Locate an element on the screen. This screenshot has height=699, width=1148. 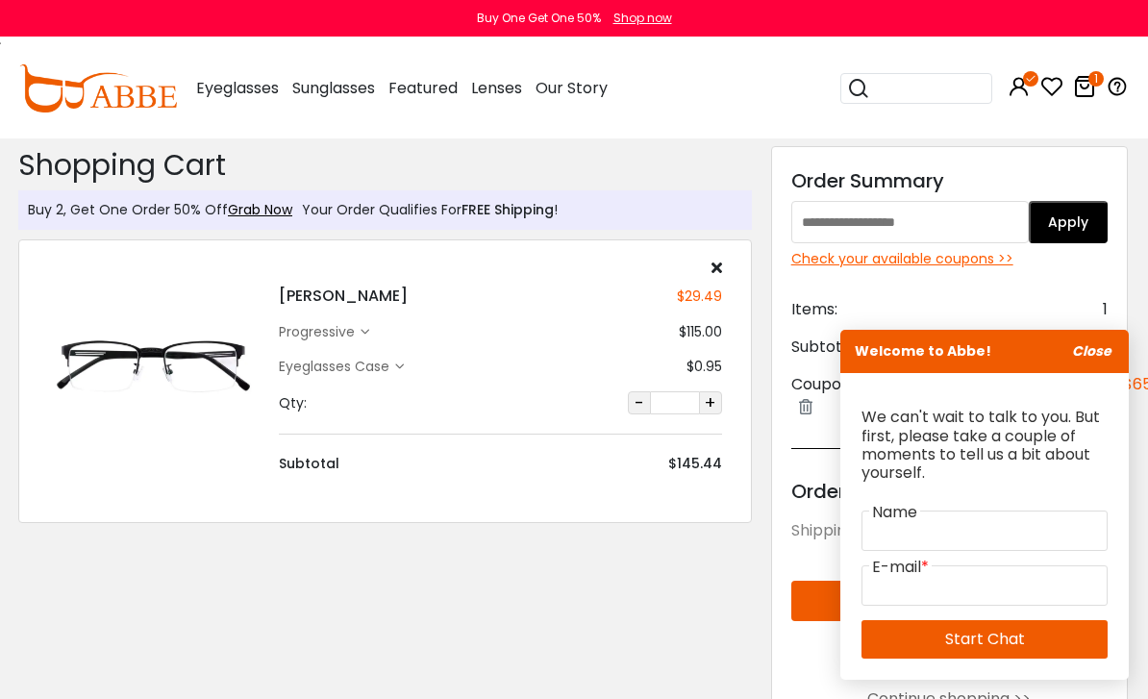
span: Order Total: is located at coordinates (847, 491).